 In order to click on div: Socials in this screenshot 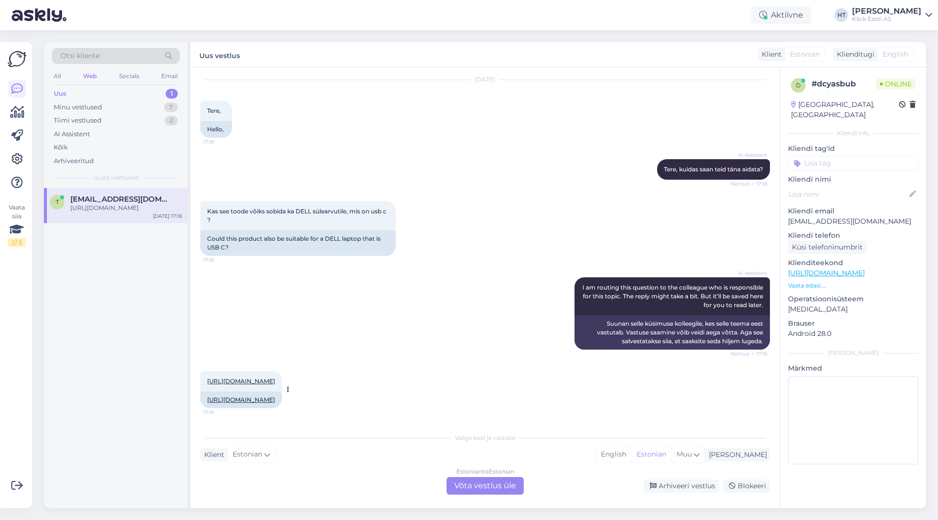, I will do `click(129, 76)`.